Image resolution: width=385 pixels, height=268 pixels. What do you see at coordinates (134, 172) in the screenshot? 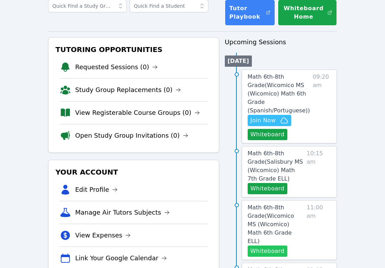
I see `h3: Your Account` at bounding box center [134, 172].